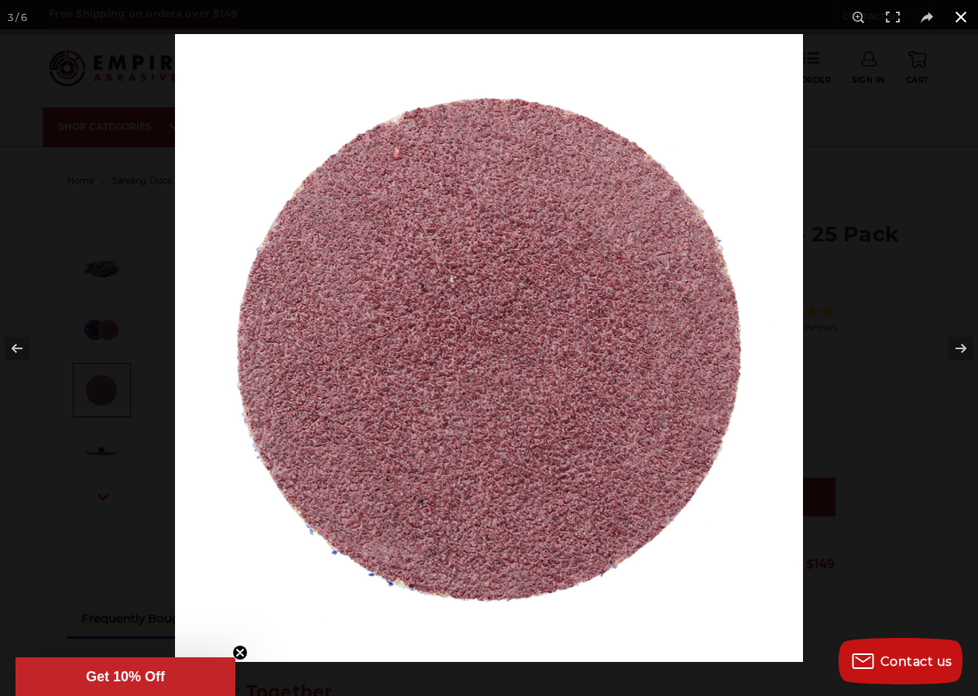 This screenshot has height=696, width=978. Describe the element at coordinates (125, 677) in the screenshot. I see `span: Get 10% Off` at that location.